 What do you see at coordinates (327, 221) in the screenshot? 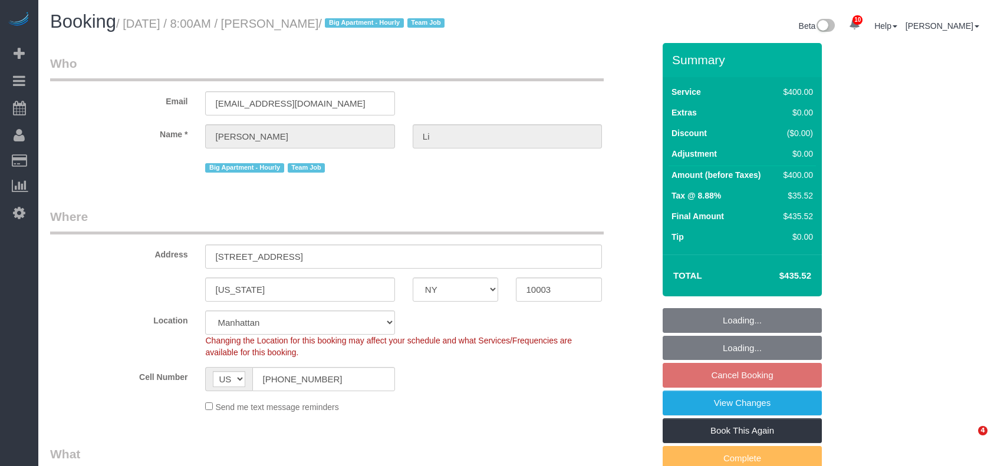
I see `legend: Where` at bounding box center [327, 221].